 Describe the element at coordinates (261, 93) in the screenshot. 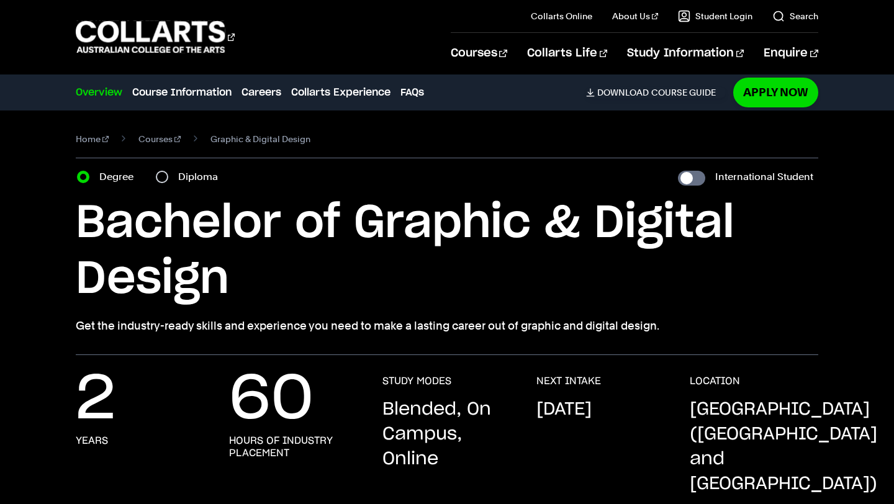

I see `a: Careers` at that location.